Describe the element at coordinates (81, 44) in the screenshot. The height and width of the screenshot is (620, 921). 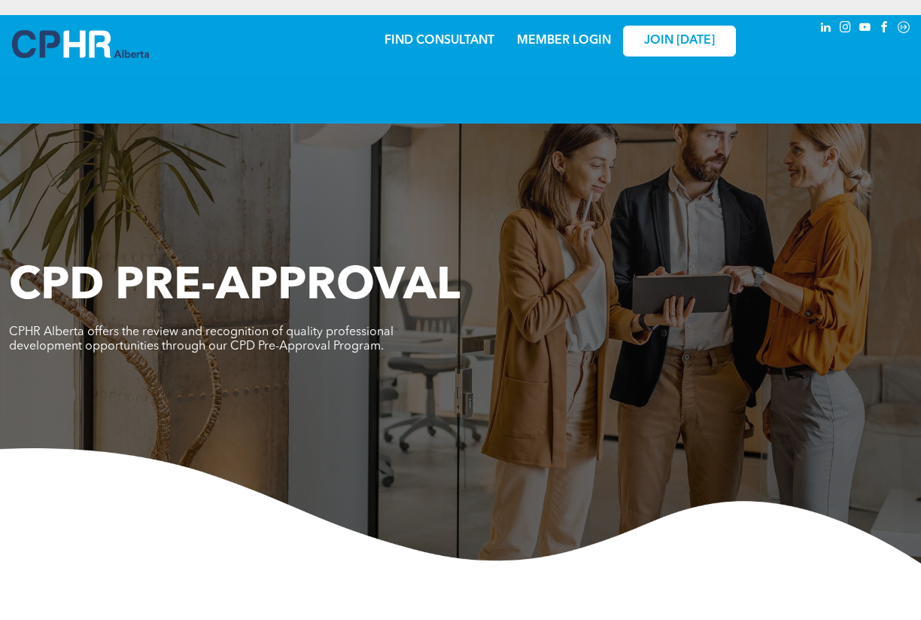
I see `img: A blue and white logo for cp alberta` at that location.